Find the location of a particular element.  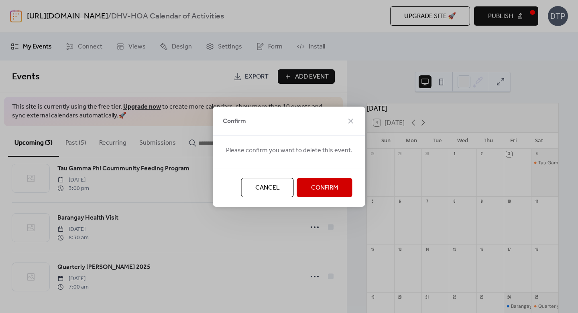

button: Confirm is located at coordinates (325, 188).